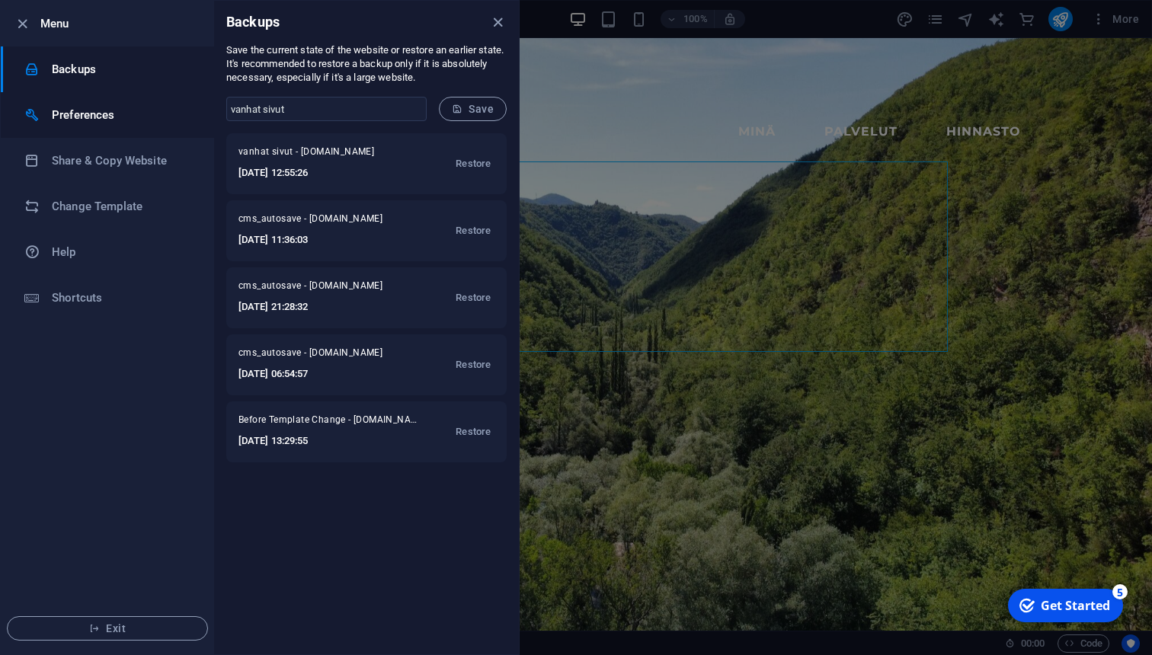 The height and width of the screenshot is (655, 1152). Describe the element at coordinates (107, 628) in the screenshot. I see `button: Exit` at that location.